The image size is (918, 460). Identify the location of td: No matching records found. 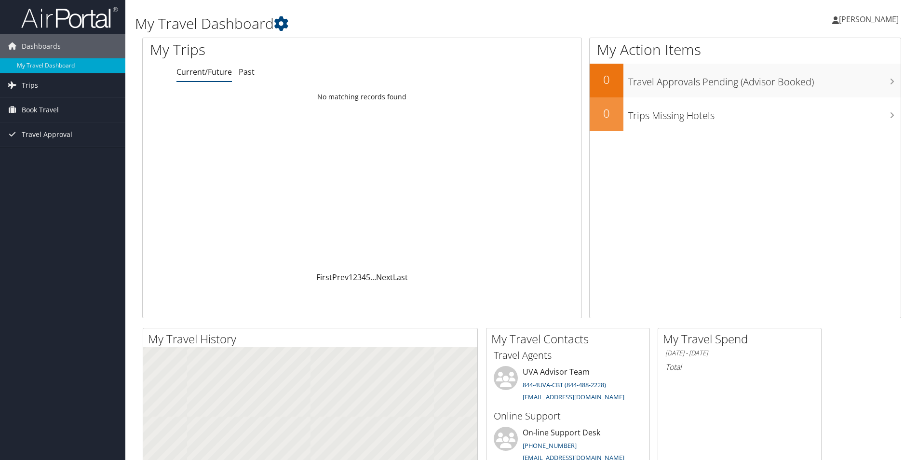
(362, 97).